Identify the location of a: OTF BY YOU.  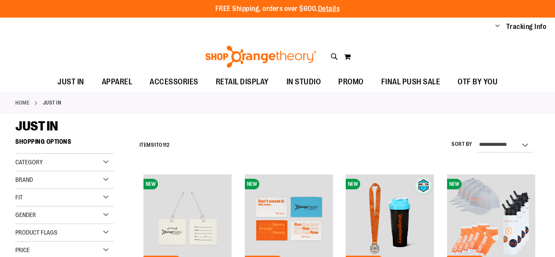
(478, 82).